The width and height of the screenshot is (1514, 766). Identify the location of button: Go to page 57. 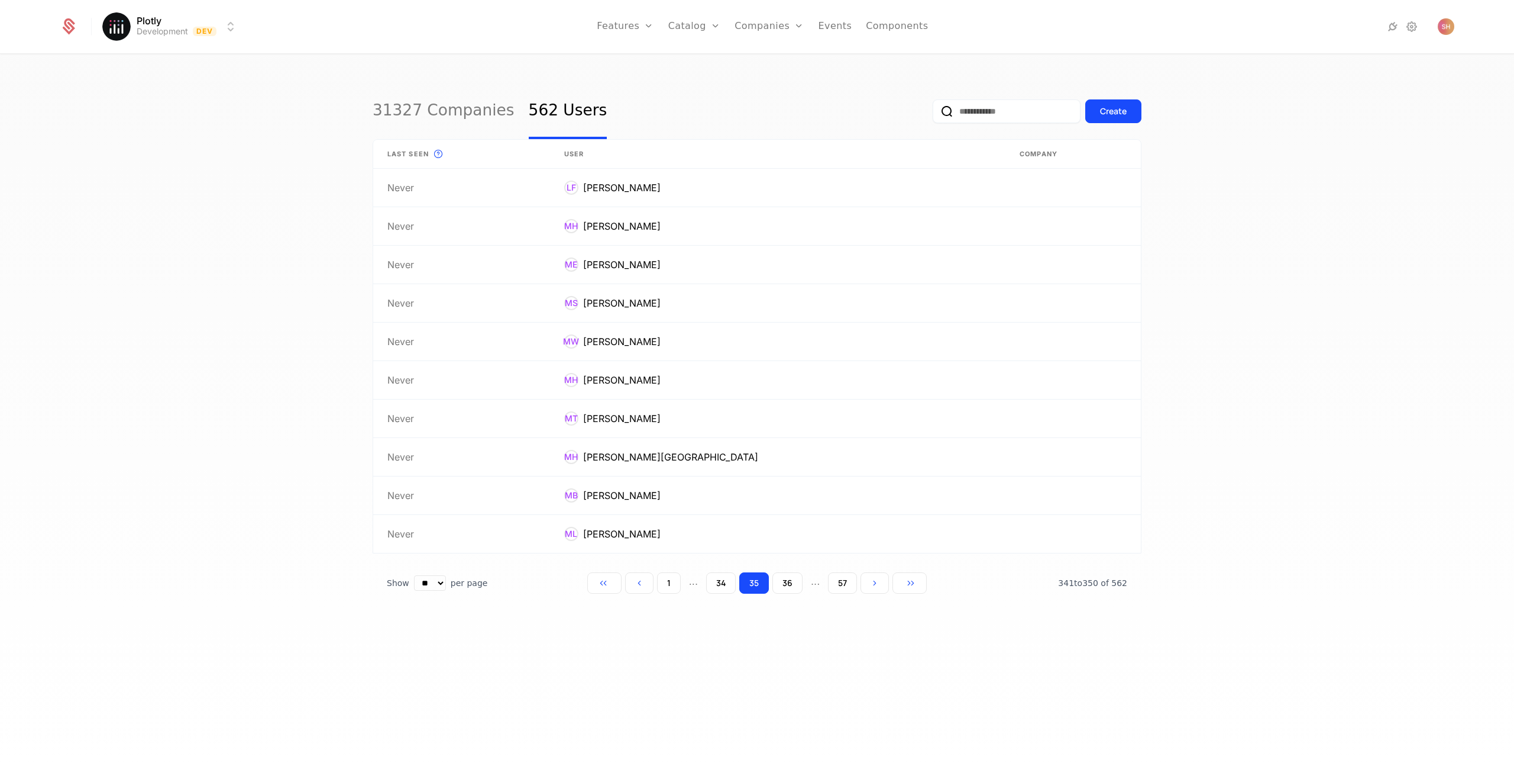
(842, 583).